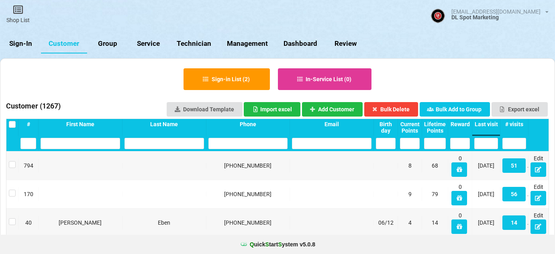  Describe the element at coordinates (28, 222) in the screenshot. I see `div: 40` at that location.